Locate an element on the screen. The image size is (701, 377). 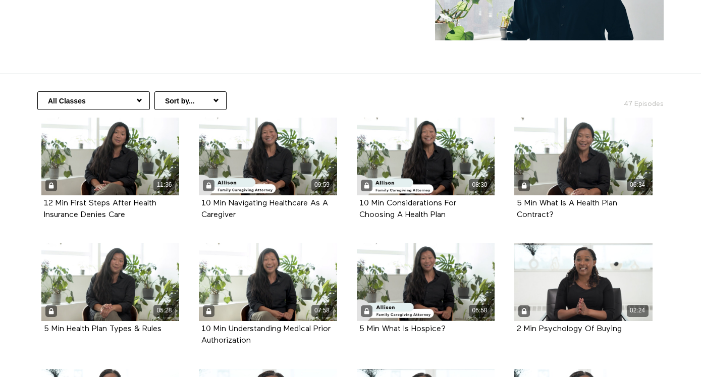
div: 07:58 is located at coordinates (322, 311).